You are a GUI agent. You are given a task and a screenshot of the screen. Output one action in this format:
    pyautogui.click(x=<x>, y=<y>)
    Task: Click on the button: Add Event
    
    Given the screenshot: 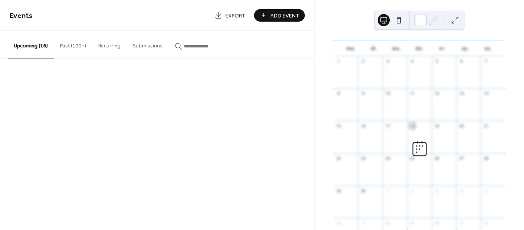 What is the action you would take?
    pyautogui.click(x=279, y=15)
    